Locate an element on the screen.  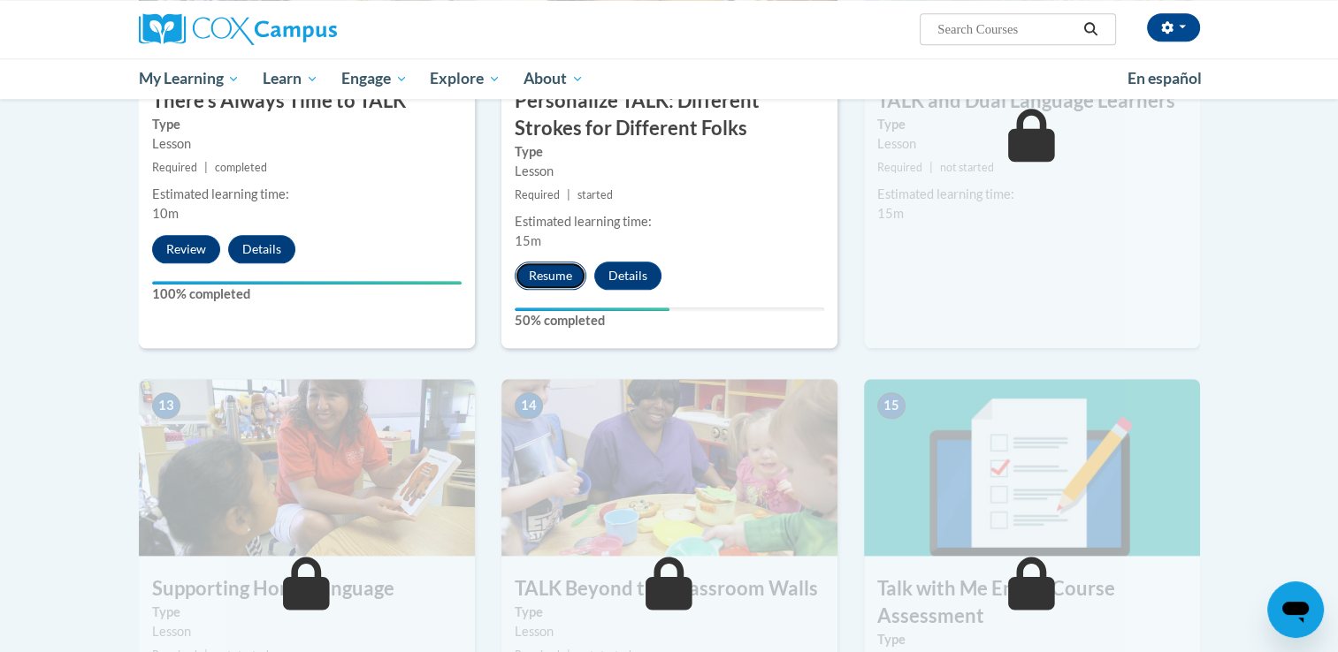
h3: TALK and Dual Language Learners is located at coordinates (1032, 101).